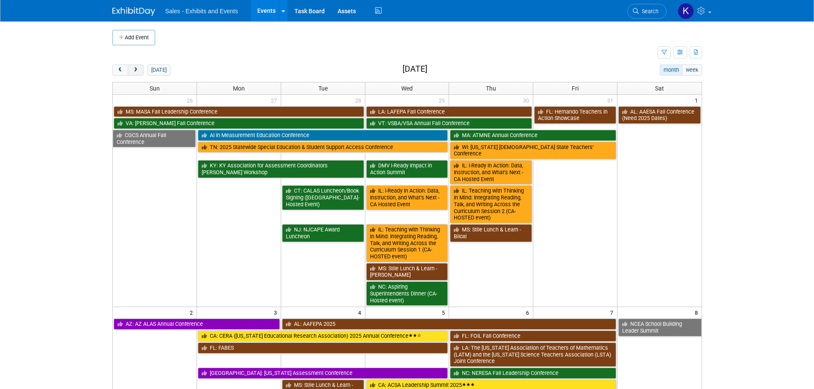 The height and width of the screenshot is (389, 814). What do you see at coordinates (527, 100) in the screenshot?
I see `span: 30` at bounding box center [527, 100].